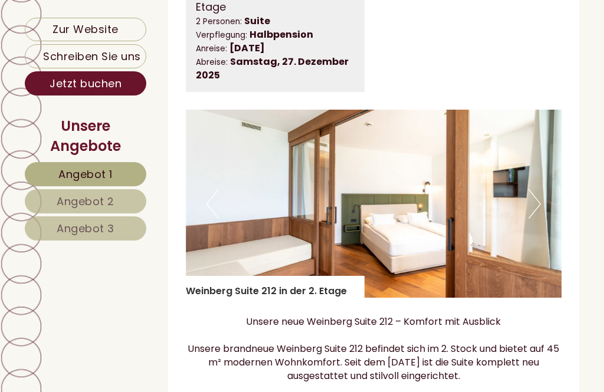 This screenshot has width=604, height=392. Describe the element at coordinates (85, 174) in the screenshot. I see `span: Angebot 1` at that location.